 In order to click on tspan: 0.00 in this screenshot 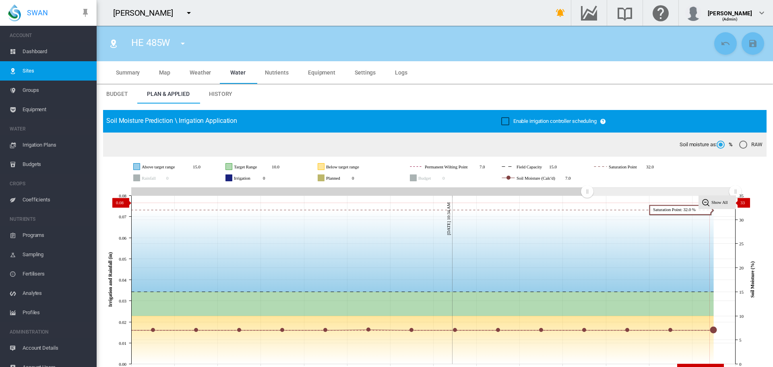, I will do `click(122, 364)`.